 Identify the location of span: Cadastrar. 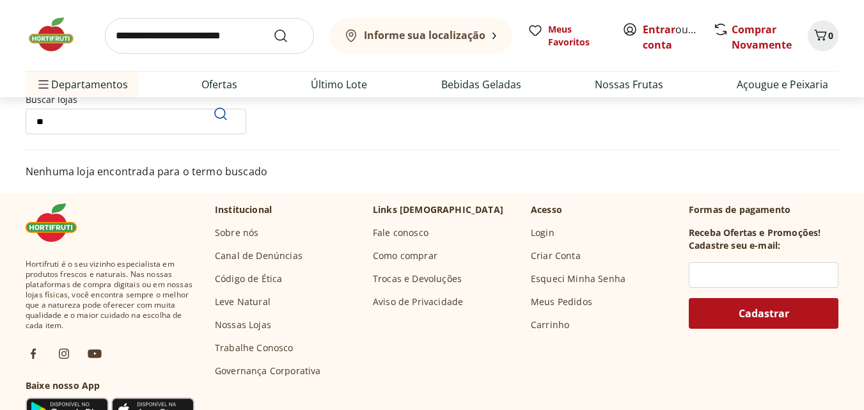
(764, 314).